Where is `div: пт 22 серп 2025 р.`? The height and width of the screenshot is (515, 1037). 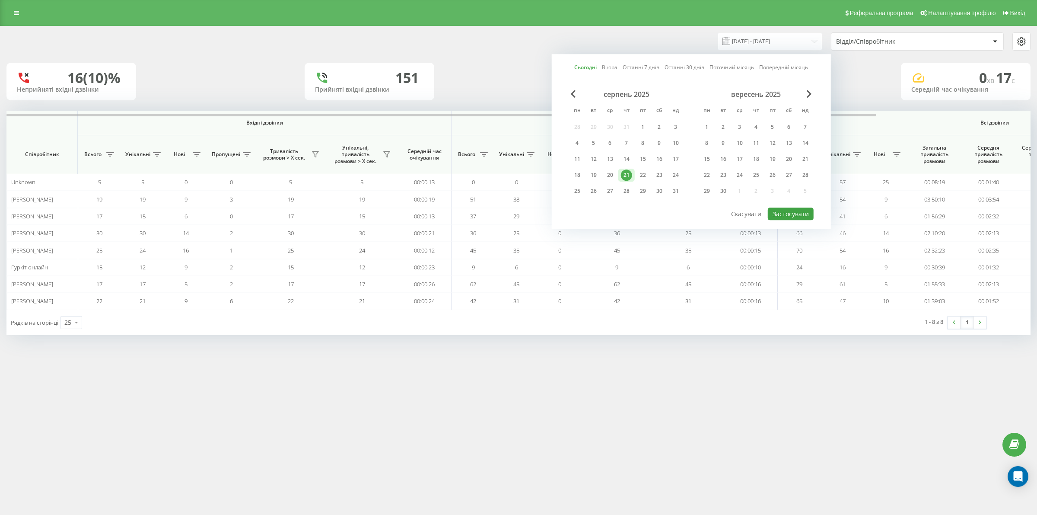 div: пт 22 серп 2025 р. is located at coordinates (643, 175).